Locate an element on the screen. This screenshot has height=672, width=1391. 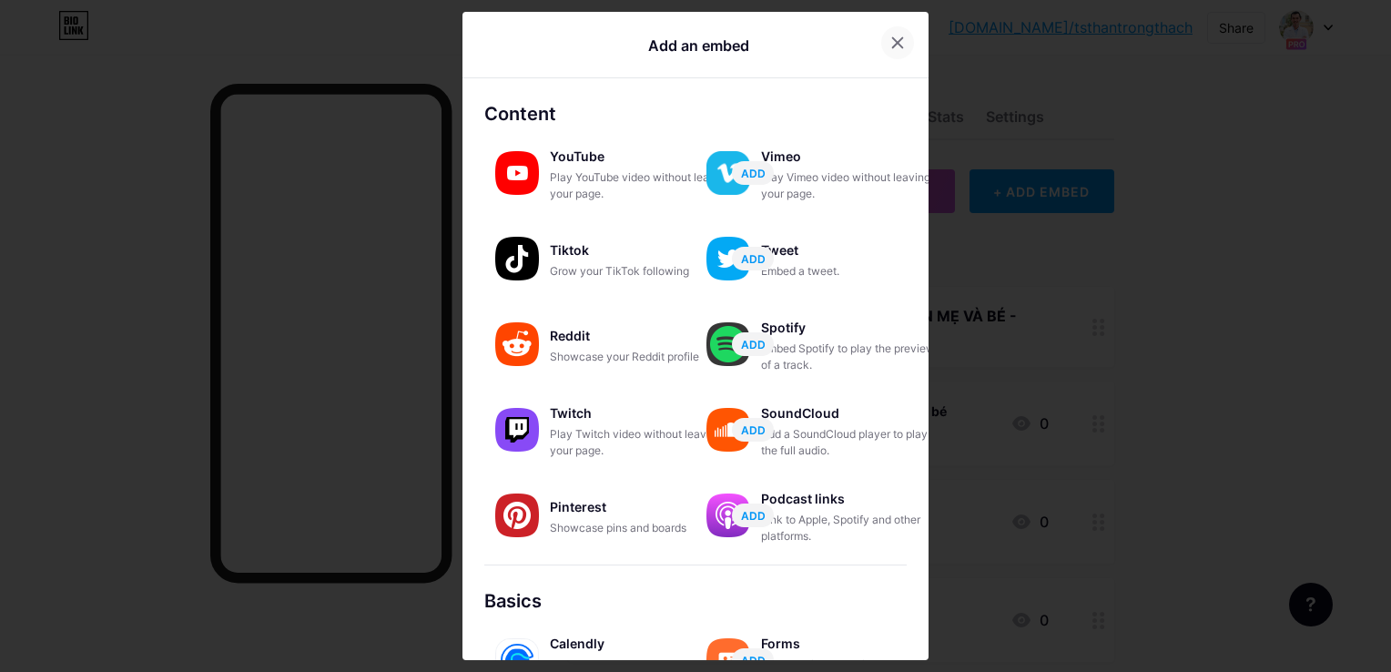
div: Podcast links is located at coordinates (852, 499).